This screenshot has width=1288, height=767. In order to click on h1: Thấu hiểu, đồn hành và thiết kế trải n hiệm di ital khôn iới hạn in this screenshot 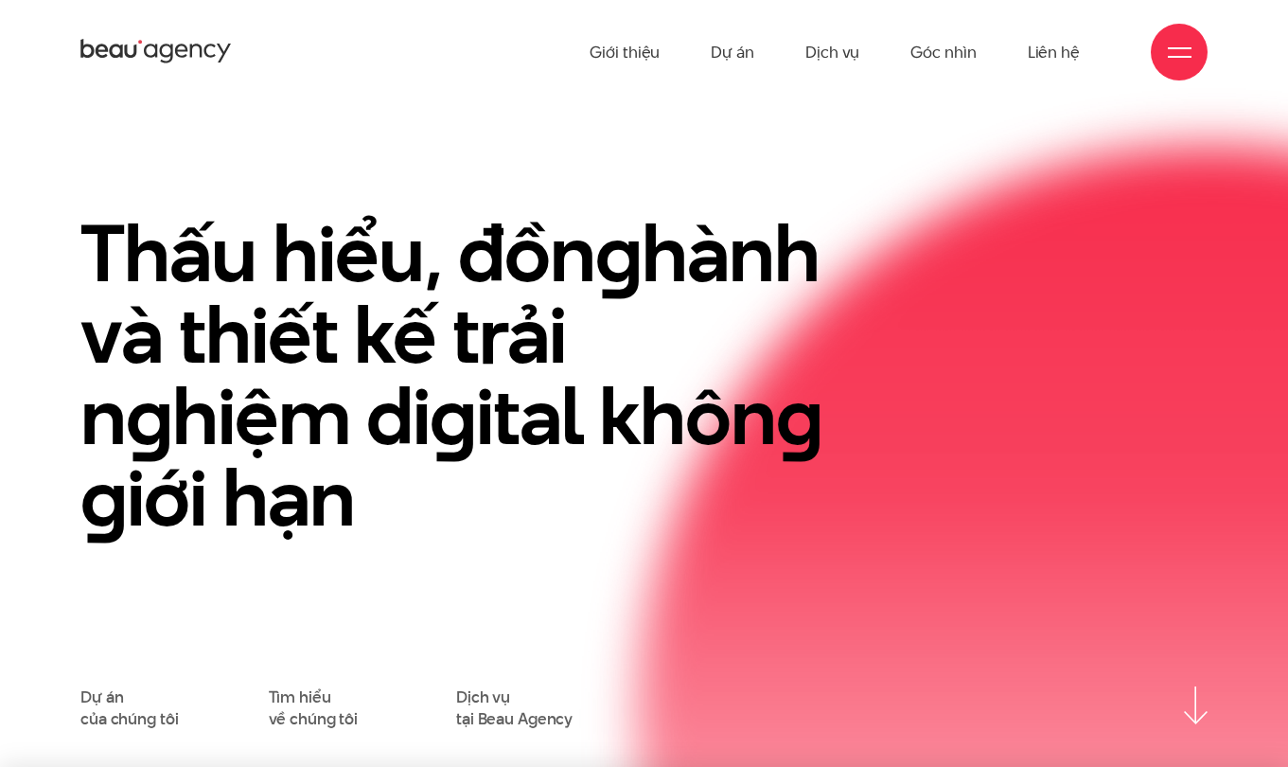, I will do `click(451, 375)`.